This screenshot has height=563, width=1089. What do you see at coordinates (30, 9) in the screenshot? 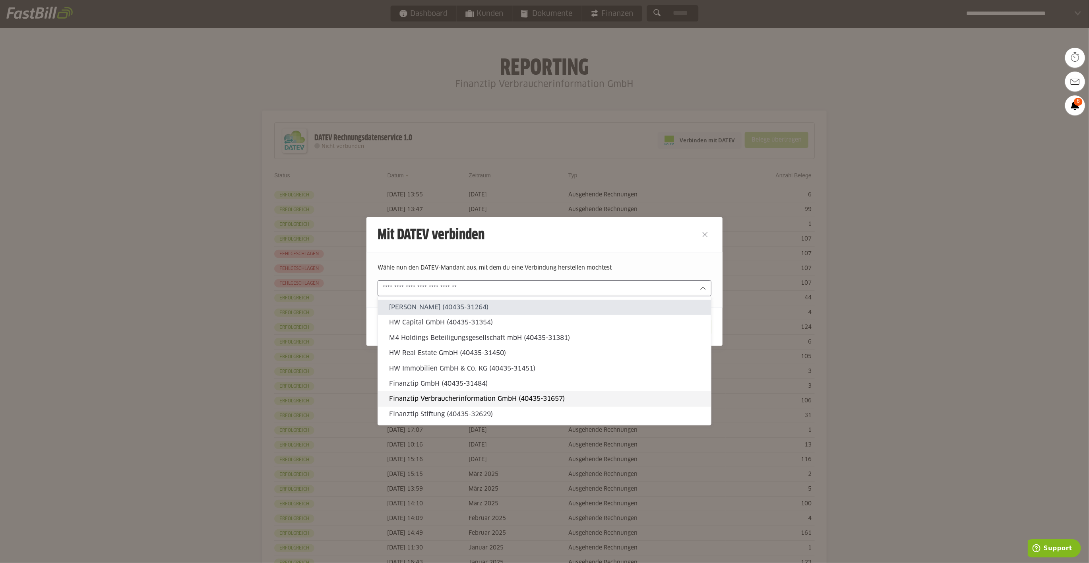
I see `span: Support` at bounding box center [30, 9].